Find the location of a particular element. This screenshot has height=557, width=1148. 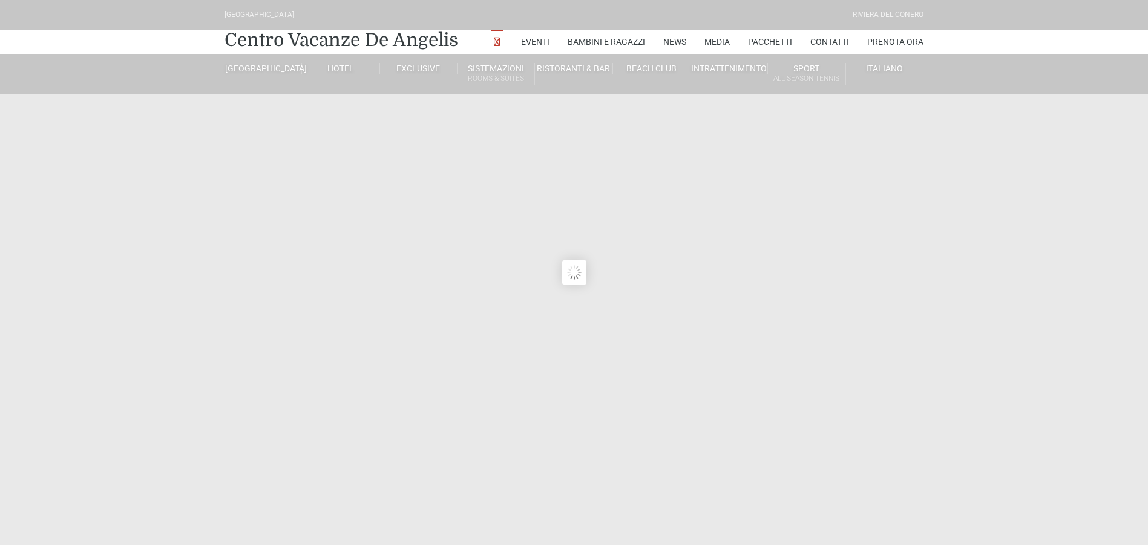

a: News is located at coordinates (675, 42).